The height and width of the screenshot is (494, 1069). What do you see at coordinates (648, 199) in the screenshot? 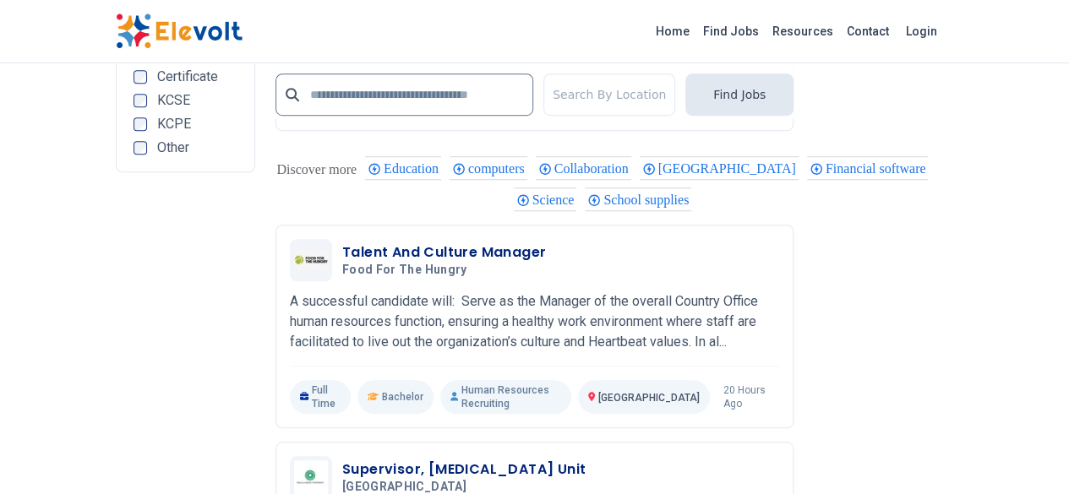
I see `span: School supplies` at bounding box center [648, 199].